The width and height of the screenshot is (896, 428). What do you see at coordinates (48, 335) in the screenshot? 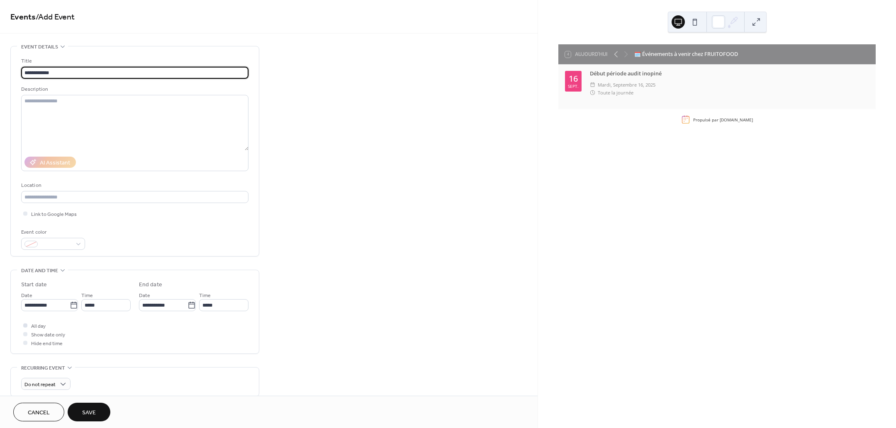
I see `span: Show date only` at bounding box center [48, 335].